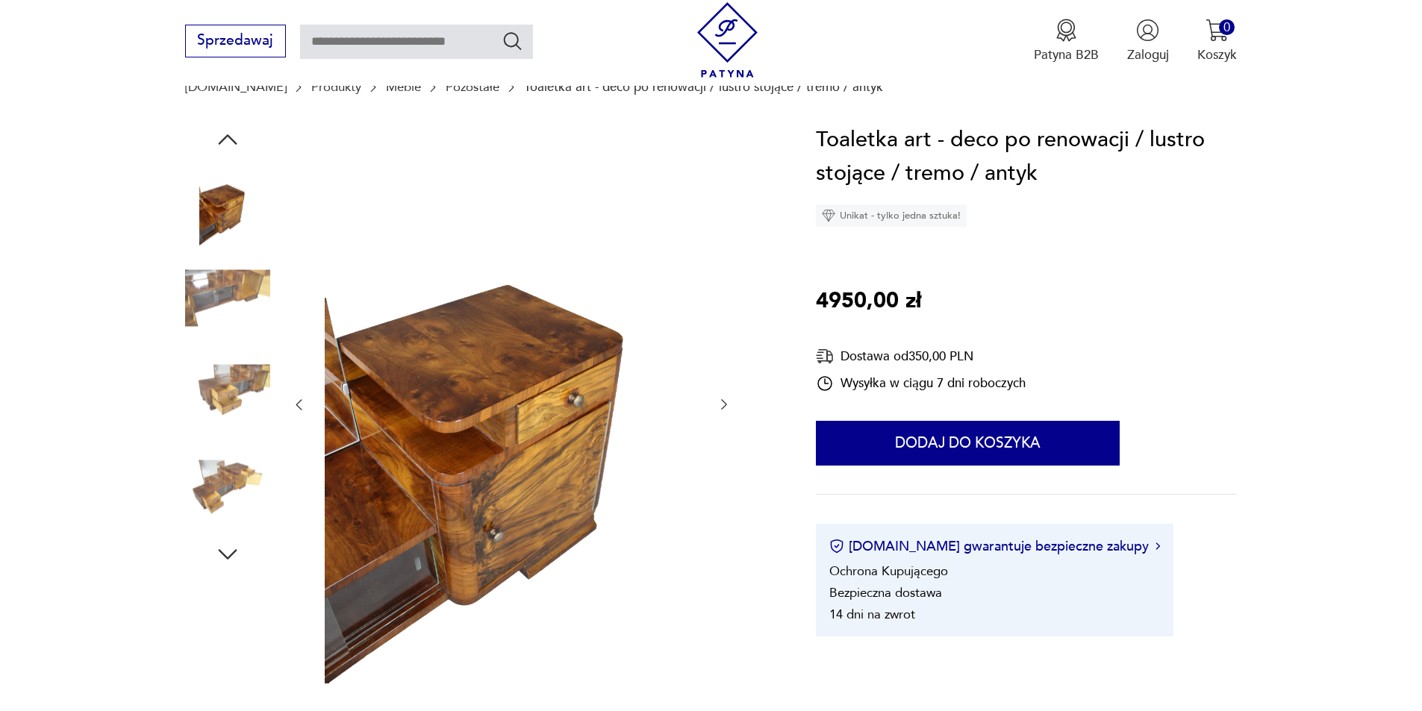  What do you see at coordinates (872, 614) in the screenshot?
I see `li: 14 dni na zwrot` at bounding box center [872, 614].